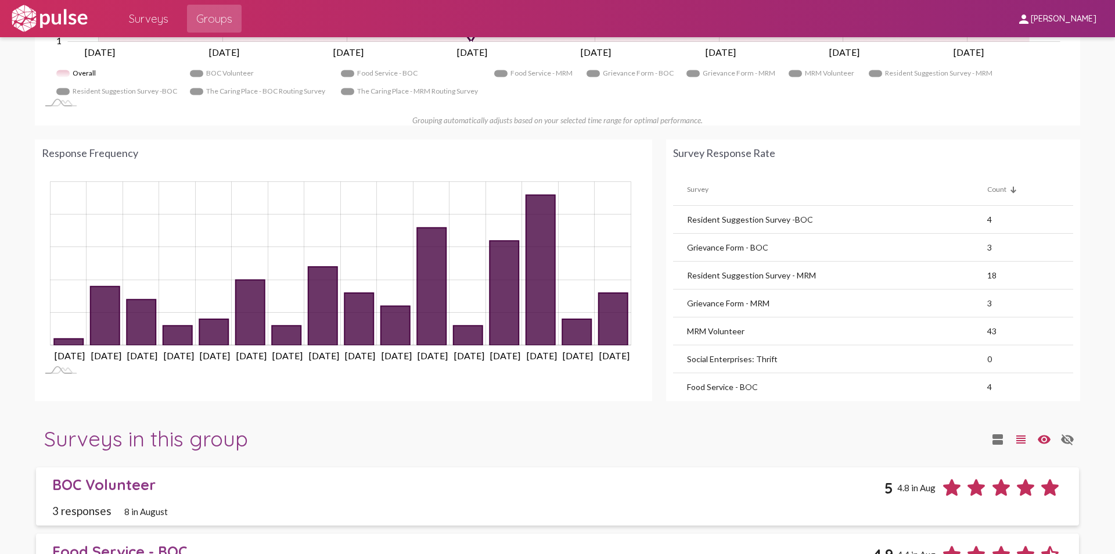 This screenshot has width=1115, height=554. Describe the element at coordinates (631, 73) in the screenshot. I see `g: Grievance Form - BOC` at that location.